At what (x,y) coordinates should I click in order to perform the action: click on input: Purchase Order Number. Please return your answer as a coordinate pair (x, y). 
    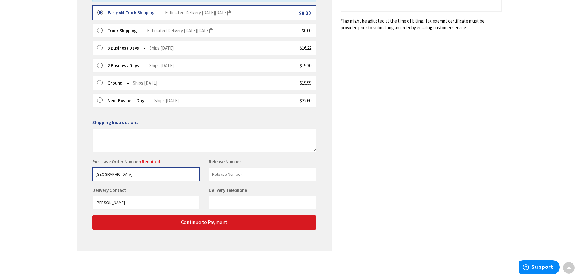
    Looking at the image, I should click on (146, 174).